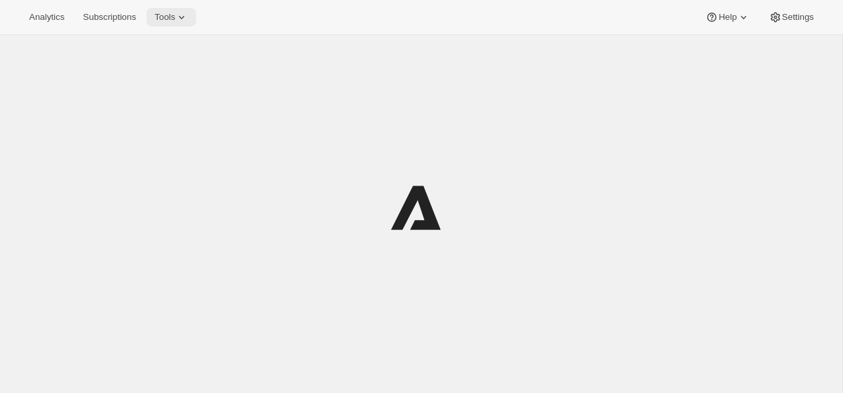  Describe the element at coordinates (727, 17) in the screenshot. I see `span: Help` at that location.